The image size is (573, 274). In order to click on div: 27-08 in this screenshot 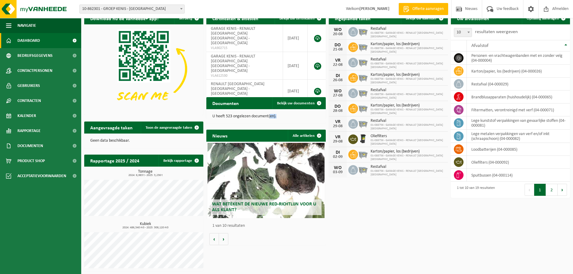, I will do `click(338, 96)`.